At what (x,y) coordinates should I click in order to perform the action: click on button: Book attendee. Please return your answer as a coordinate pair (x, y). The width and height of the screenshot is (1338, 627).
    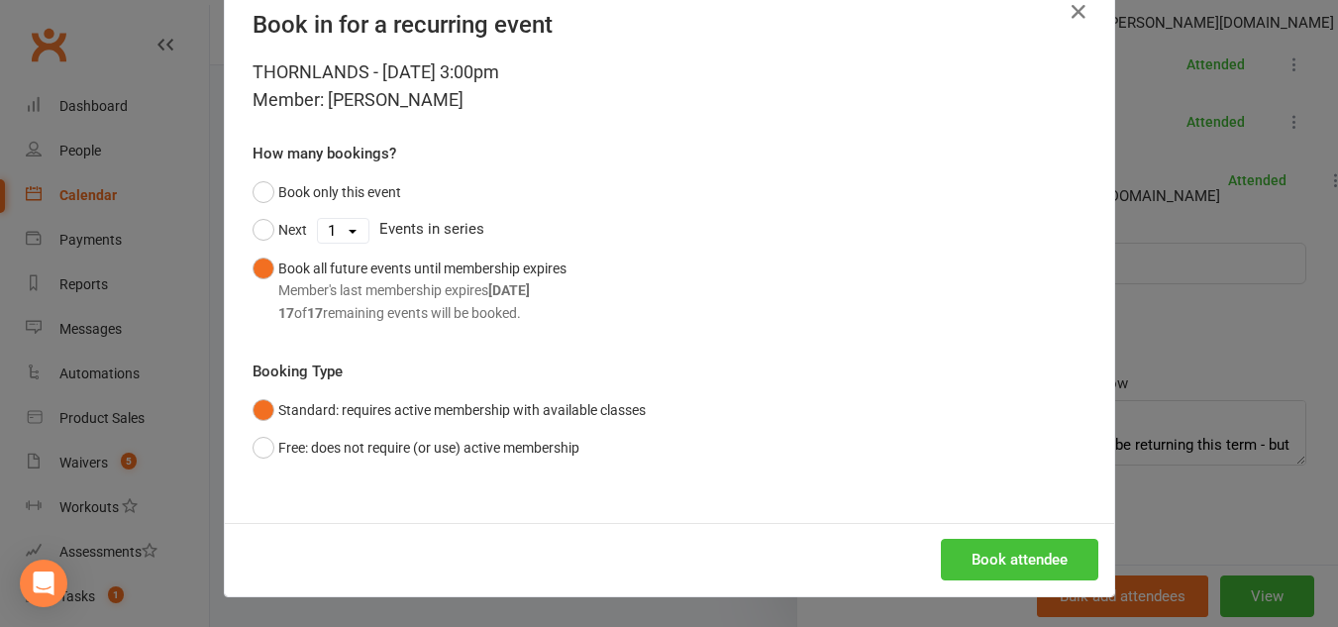
    Looking at the image, I should click on (1019, 560).